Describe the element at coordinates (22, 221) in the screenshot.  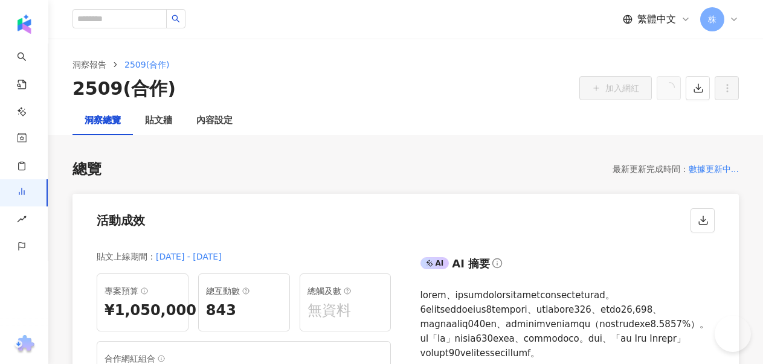
I see `span: rise` at that location.